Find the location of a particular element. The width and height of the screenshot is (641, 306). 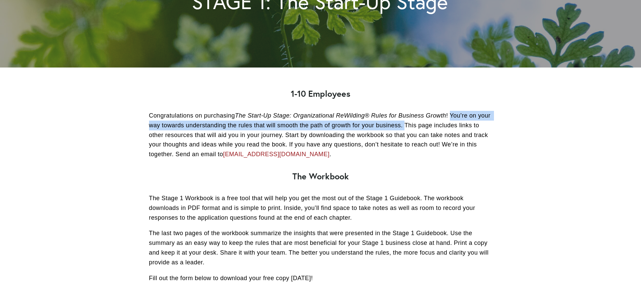

p: Congratulations on purchasing ! You’re on your way towards understanding the rules that will smoo... is located at coordinates (321, 135).